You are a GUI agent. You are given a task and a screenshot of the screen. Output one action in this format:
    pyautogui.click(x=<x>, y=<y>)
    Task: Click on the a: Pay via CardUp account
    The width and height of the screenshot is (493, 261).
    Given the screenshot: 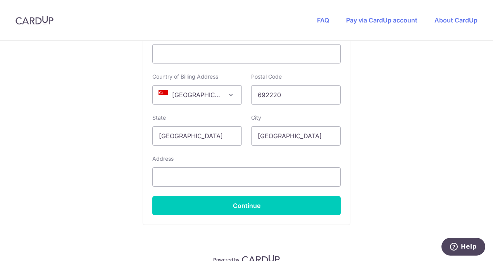 What is the action you would take?
    pyautogui.click(x=382, y=20)
    